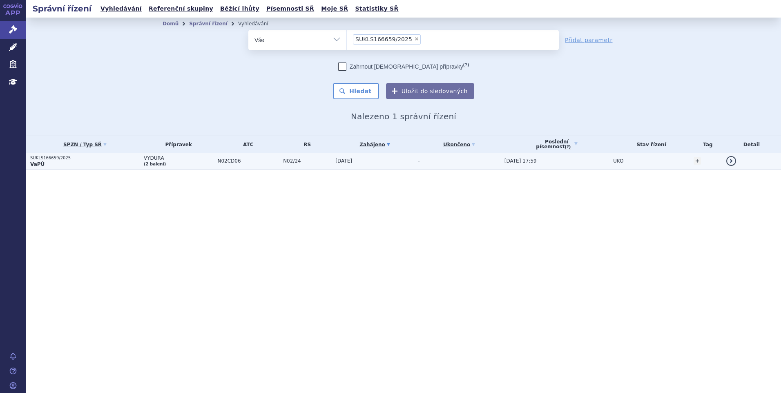 Image resolution: width=781 pixels, height=393 pixels. I want to click on li: Vyhledávání, so click(259, 24).